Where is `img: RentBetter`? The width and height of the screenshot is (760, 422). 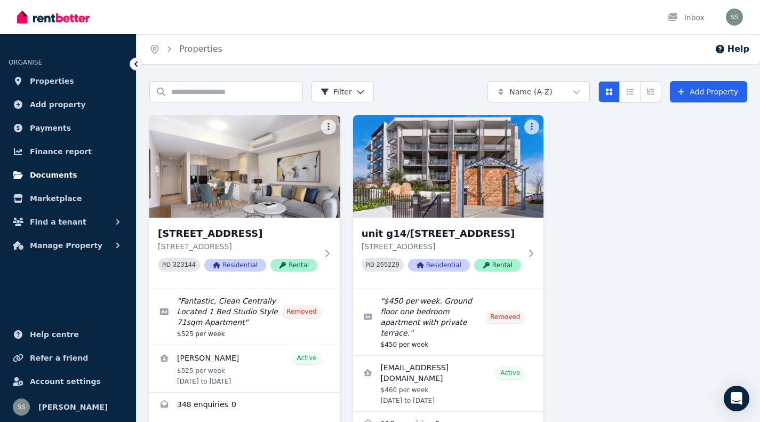
img: RentBetter is located at coordinates (53, 17).